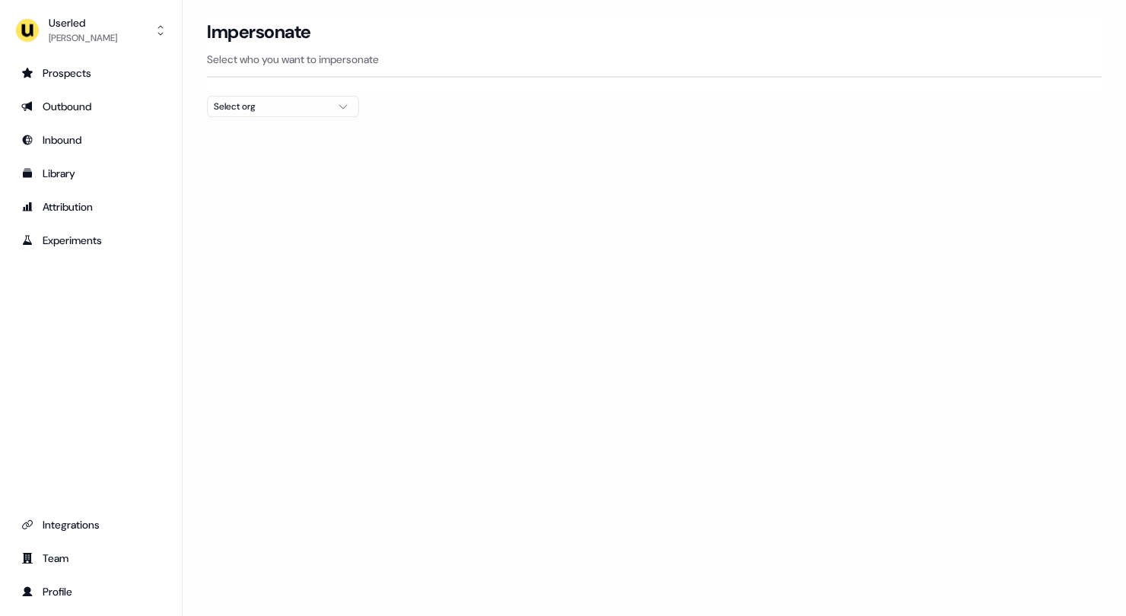 This screenshot has width=1126, height=616. What do you see at coordinates (91, 207) in the screenshot?
I see `div: Attribution` at bounding box center [91, 207].